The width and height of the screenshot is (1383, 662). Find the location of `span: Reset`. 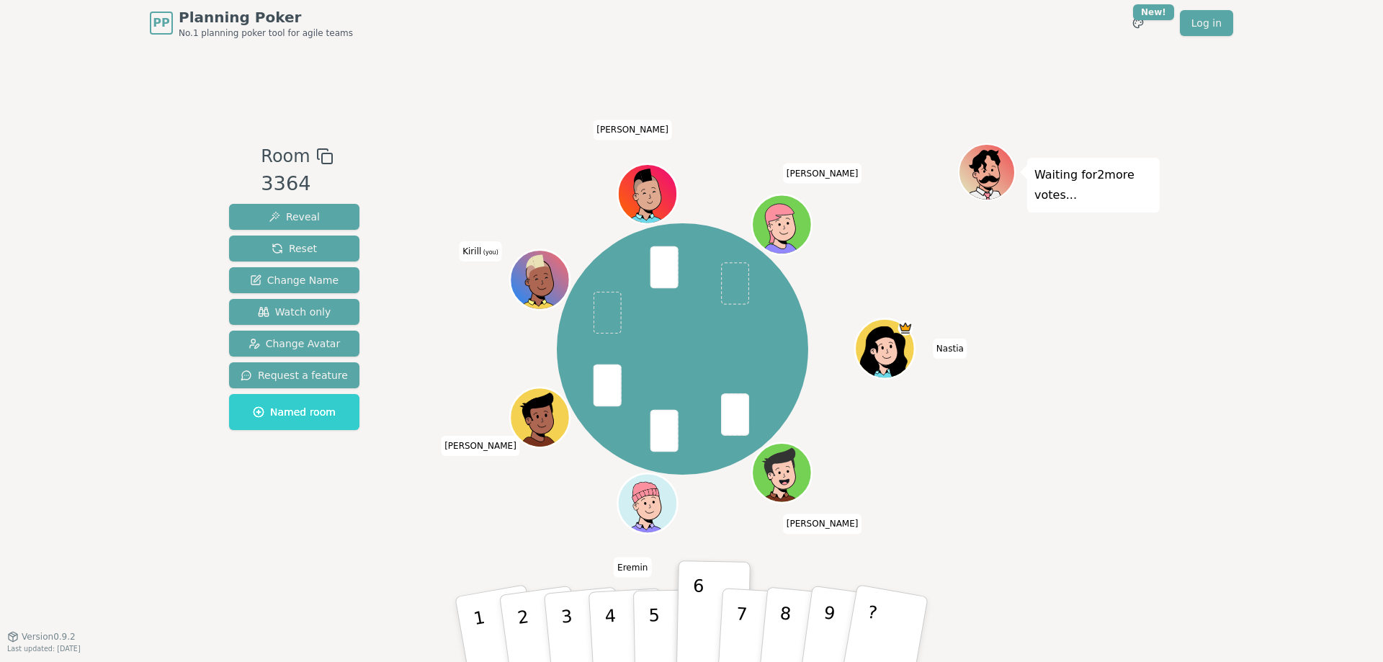

span: Reset is located at coordinates (294, 249).